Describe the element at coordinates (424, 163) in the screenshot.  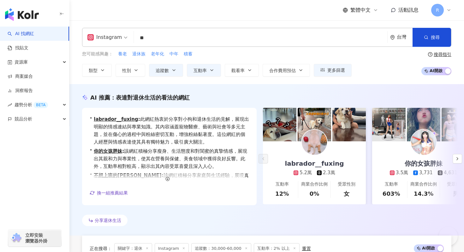
I see `div: 你的女孩胖妹` at that location.